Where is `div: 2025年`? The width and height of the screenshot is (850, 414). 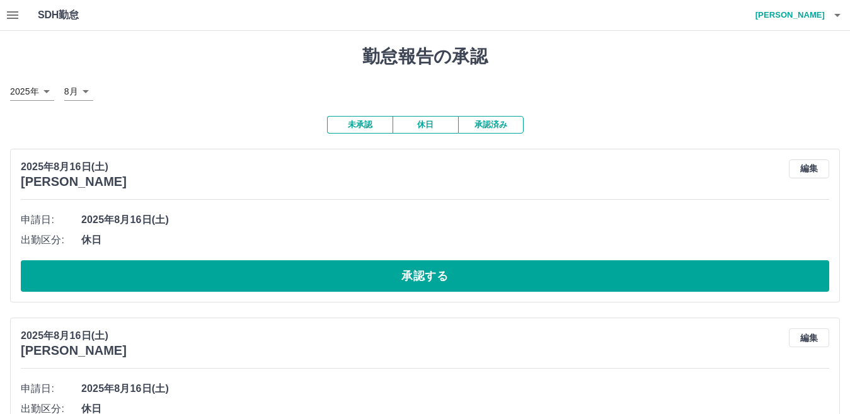
div: 2025年 is located at coordinates (32, 91).